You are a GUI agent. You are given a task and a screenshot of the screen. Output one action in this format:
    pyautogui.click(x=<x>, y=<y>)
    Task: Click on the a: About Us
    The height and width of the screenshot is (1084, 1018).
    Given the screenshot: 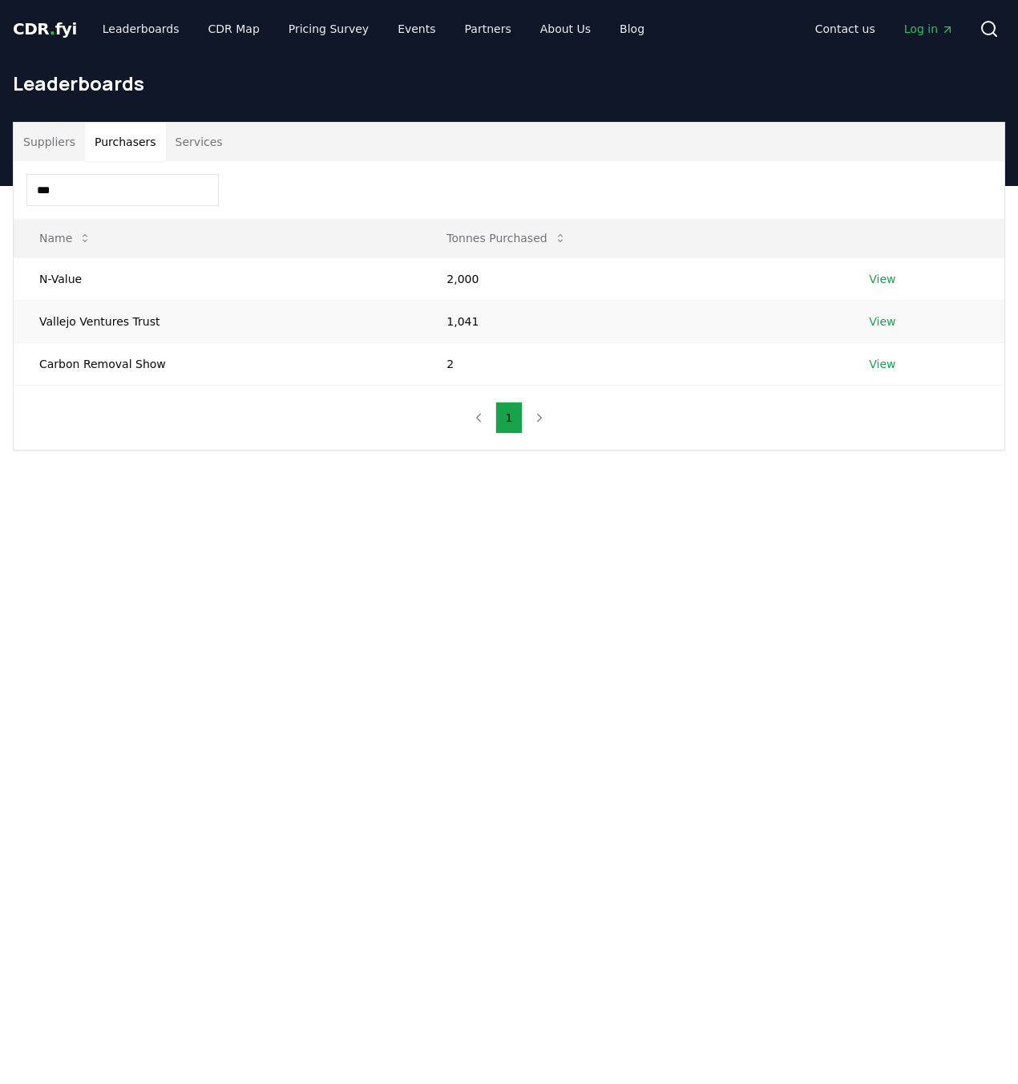 What is the action you would take?
    pyautogui.click(x=565, y=29)
    